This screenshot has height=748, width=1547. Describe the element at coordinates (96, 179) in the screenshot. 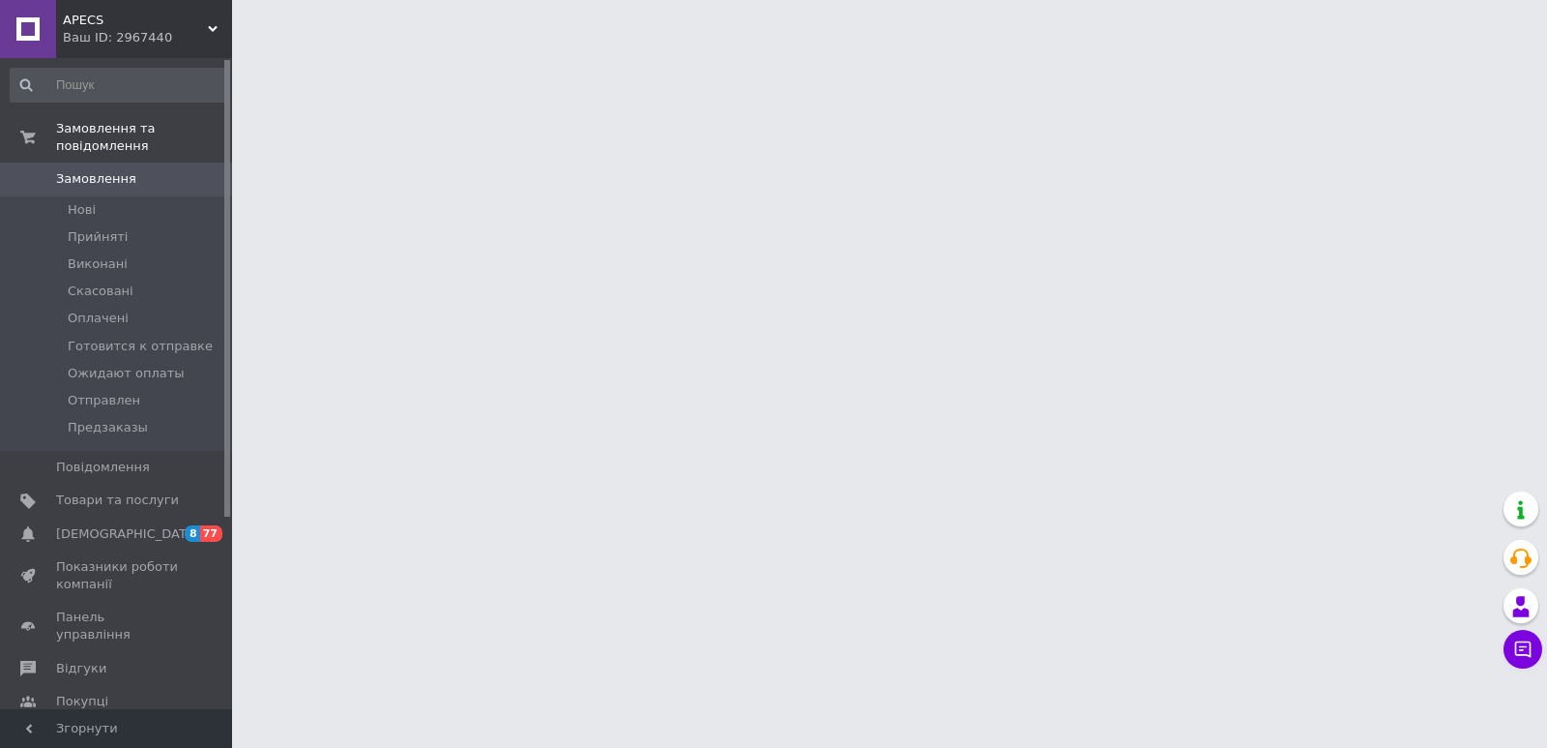

I see `span: Замовлення` at that location.